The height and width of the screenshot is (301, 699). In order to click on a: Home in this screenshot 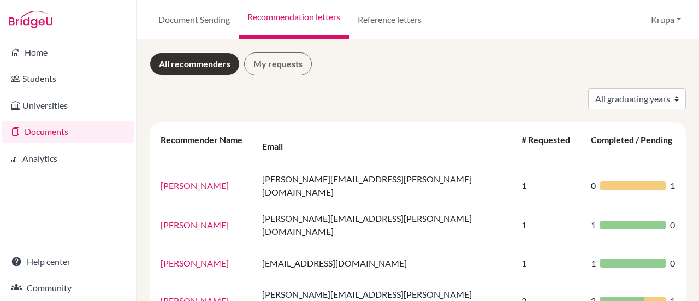, I will do `click(68, 52)`.